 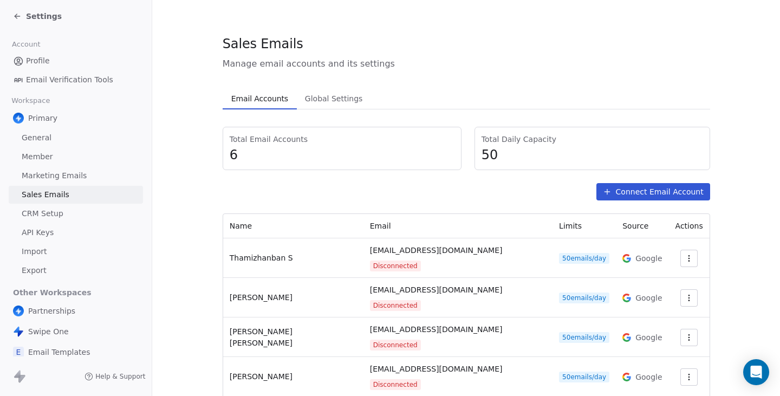 I want to click on span: Source, so click(x=635, y=226).